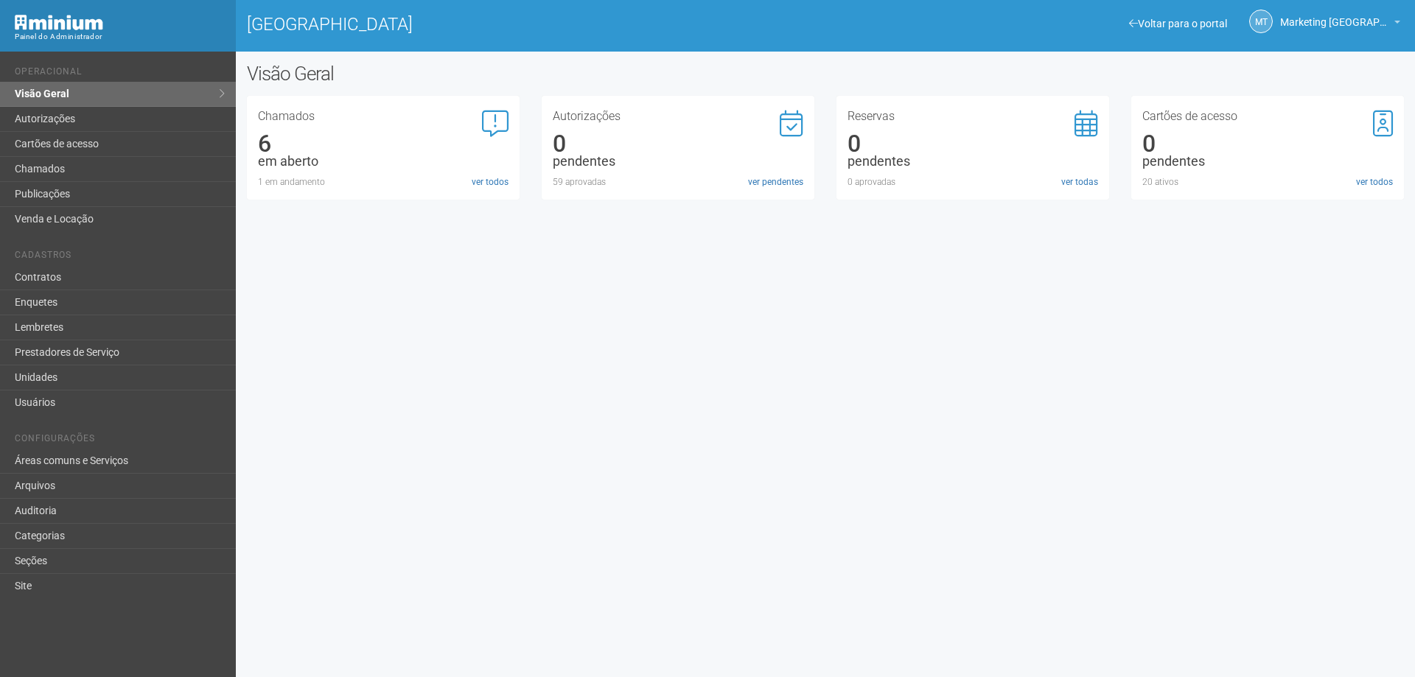 This screenshot has height=677, width=1415. I want to click on a: MT, so click(1261, 21).